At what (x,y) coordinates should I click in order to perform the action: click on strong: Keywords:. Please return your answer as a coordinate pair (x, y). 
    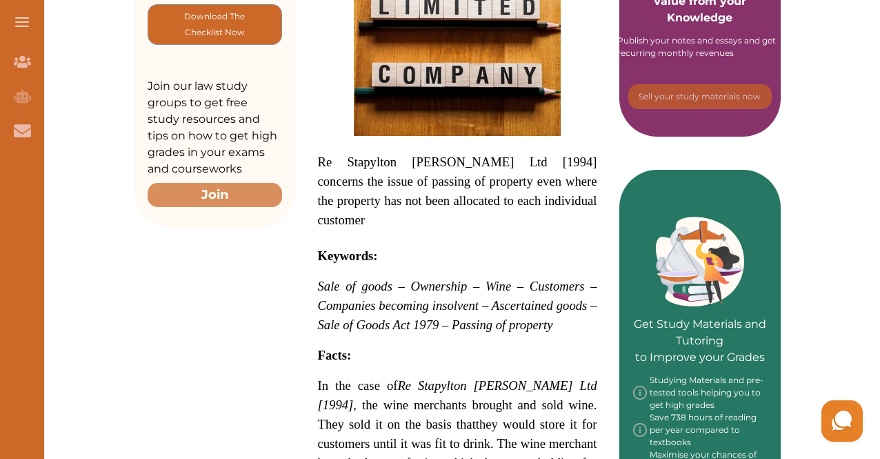
    Looking at the image, I should click on (348, 255).